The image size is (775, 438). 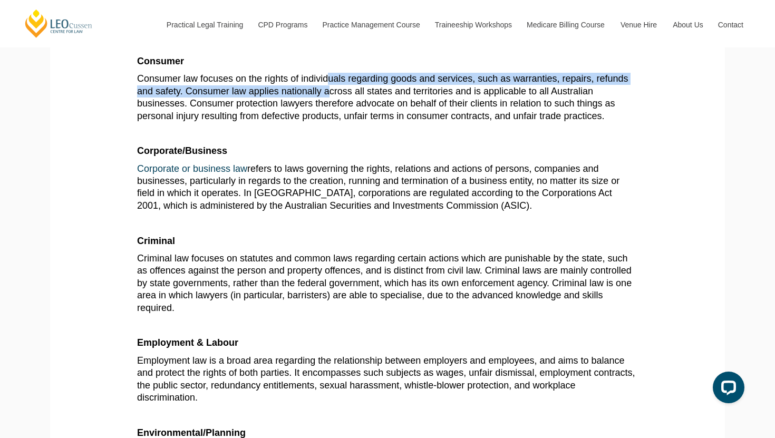 What do you see at coordinates (384, 283) in the screenshot?
I see `span: Criminal law focuses on statutes and common laws regarding certain actions which are punishable b...` at bounding box center [384, 283].